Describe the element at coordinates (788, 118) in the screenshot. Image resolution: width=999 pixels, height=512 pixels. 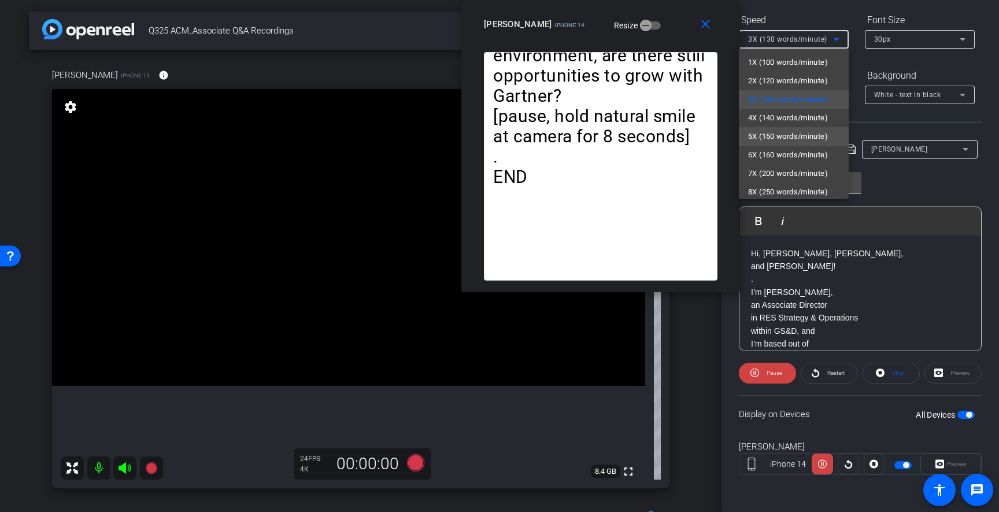
I see `span: 4X (140 words/minute)` at that location.